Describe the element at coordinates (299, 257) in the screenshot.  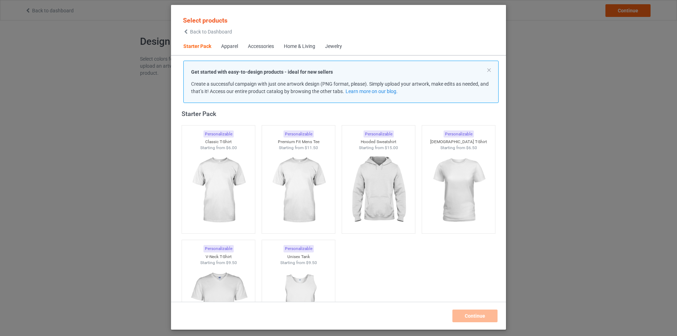
I see `div: Unisex Tank` at that location.